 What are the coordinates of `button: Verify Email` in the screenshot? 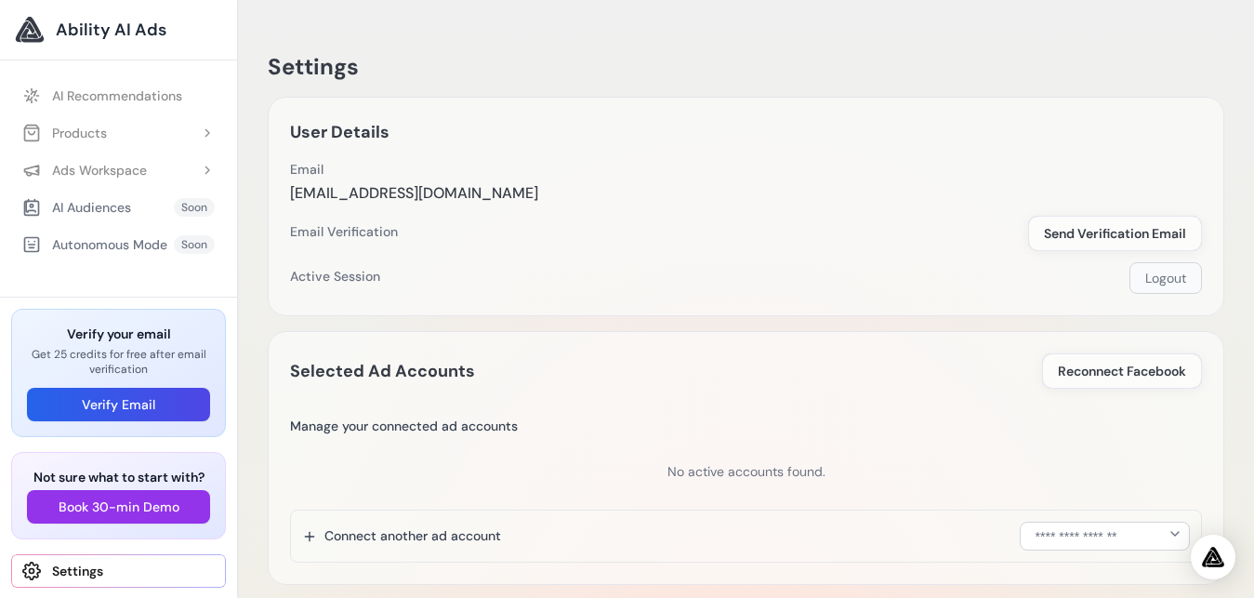 It's located at (118, 405).